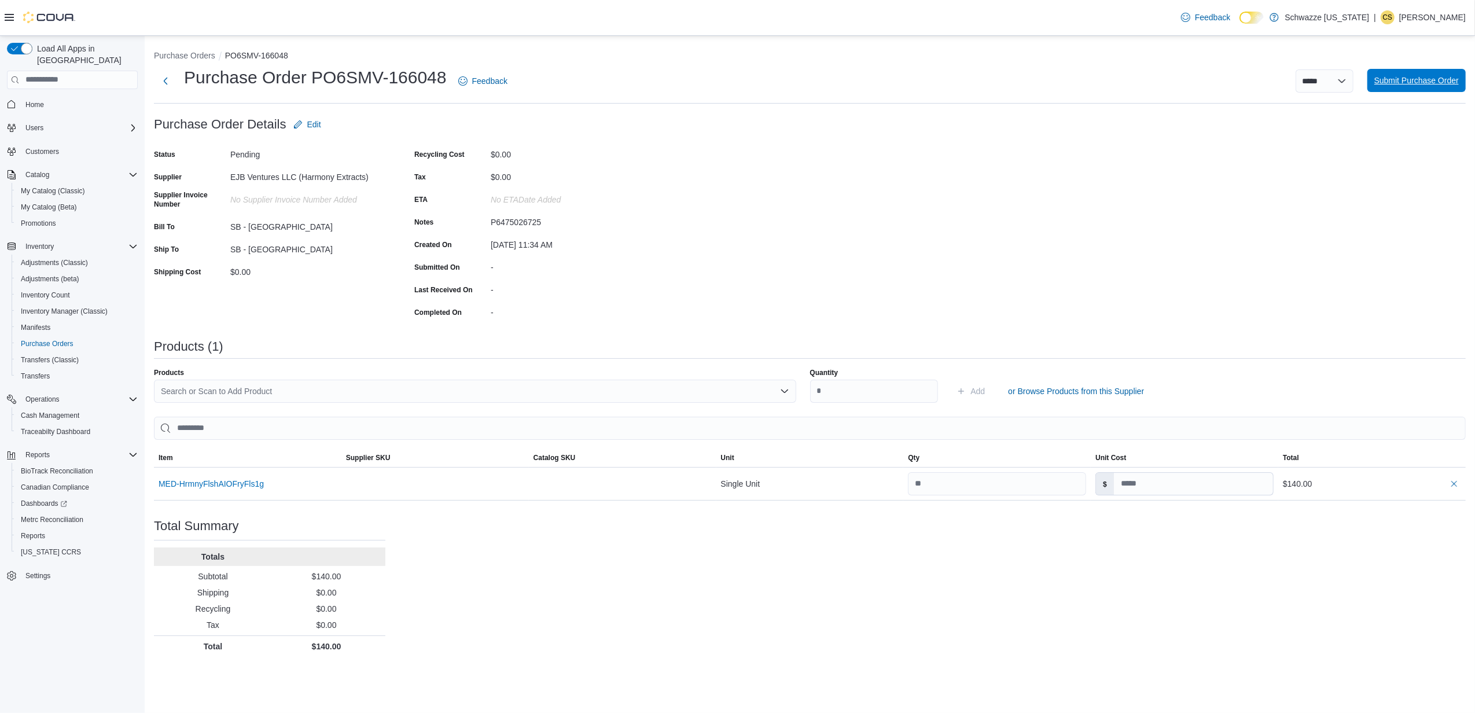  I want to click on button: My Catalog (Classic), so click(77, 191).